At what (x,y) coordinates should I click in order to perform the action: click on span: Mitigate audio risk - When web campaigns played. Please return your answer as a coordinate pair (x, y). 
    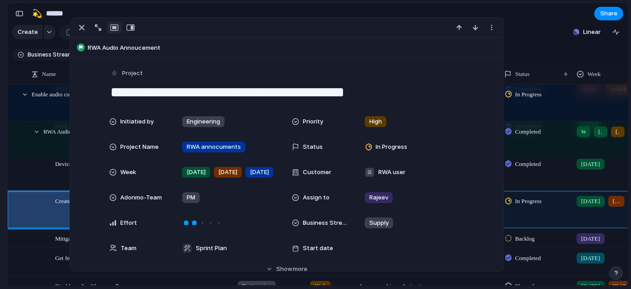
    Looking at the image, I should click on (114, 237).